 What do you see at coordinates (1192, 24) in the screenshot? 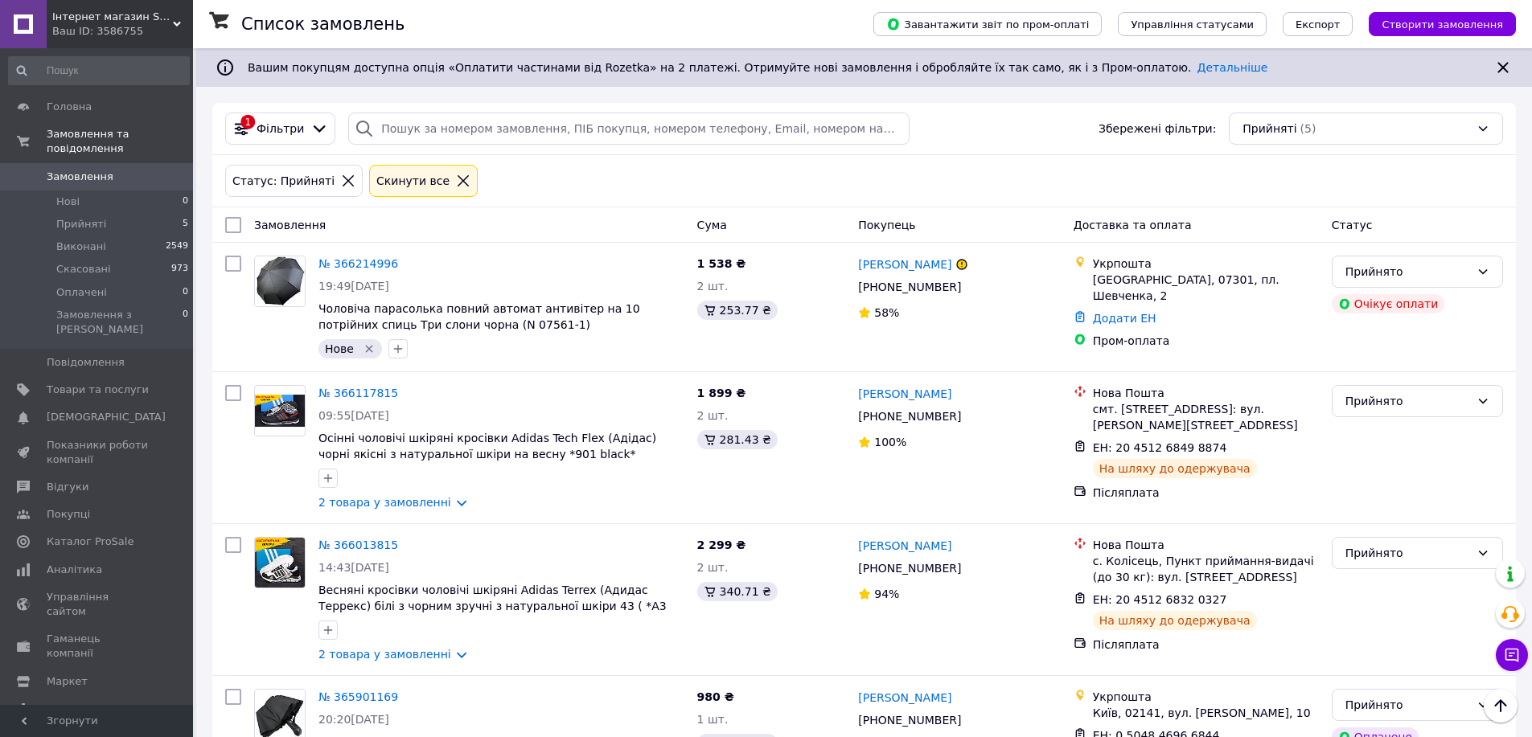
I see `button: Управління статусами` at bounding box center [1192, 24].